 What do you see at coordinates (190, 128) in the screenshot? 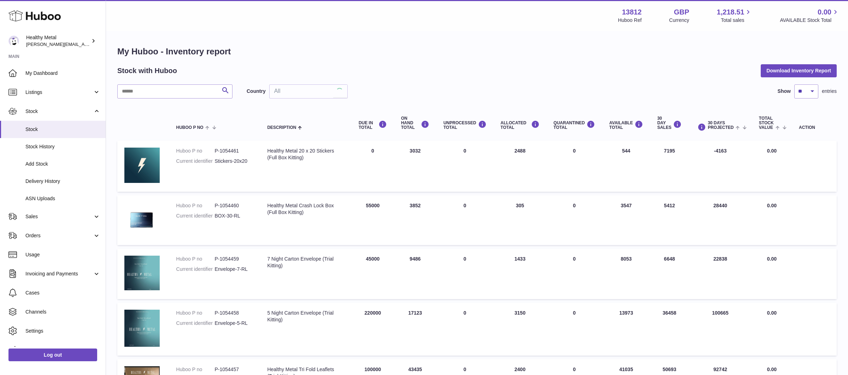
I see `span: Huboo P no` at bounding box center [190, 128].